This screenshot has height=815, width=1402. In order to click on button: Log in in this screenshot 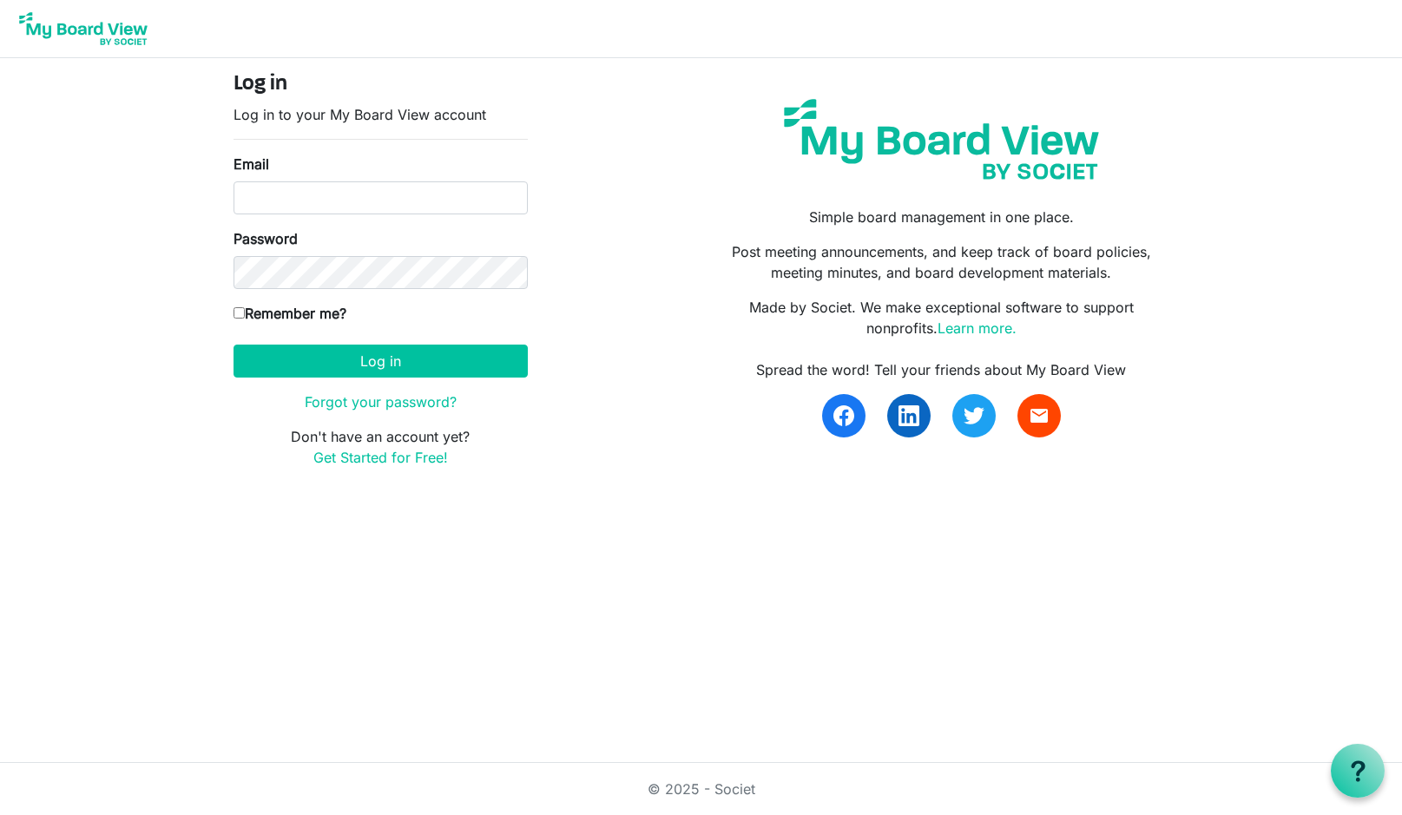, I will do `click(380, 361)`.